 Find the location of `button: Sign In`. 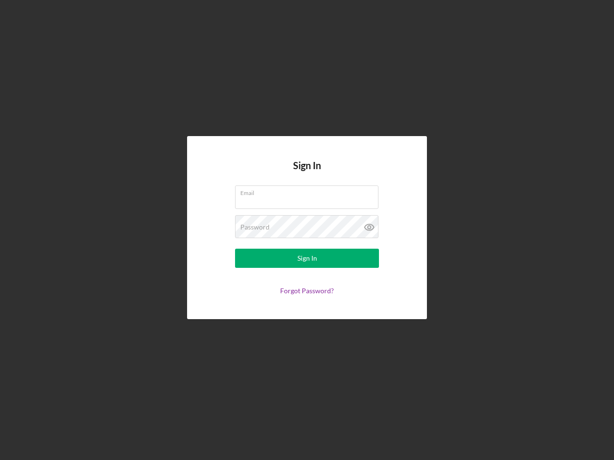

button: Sign In is located at coordinates (307, 259).